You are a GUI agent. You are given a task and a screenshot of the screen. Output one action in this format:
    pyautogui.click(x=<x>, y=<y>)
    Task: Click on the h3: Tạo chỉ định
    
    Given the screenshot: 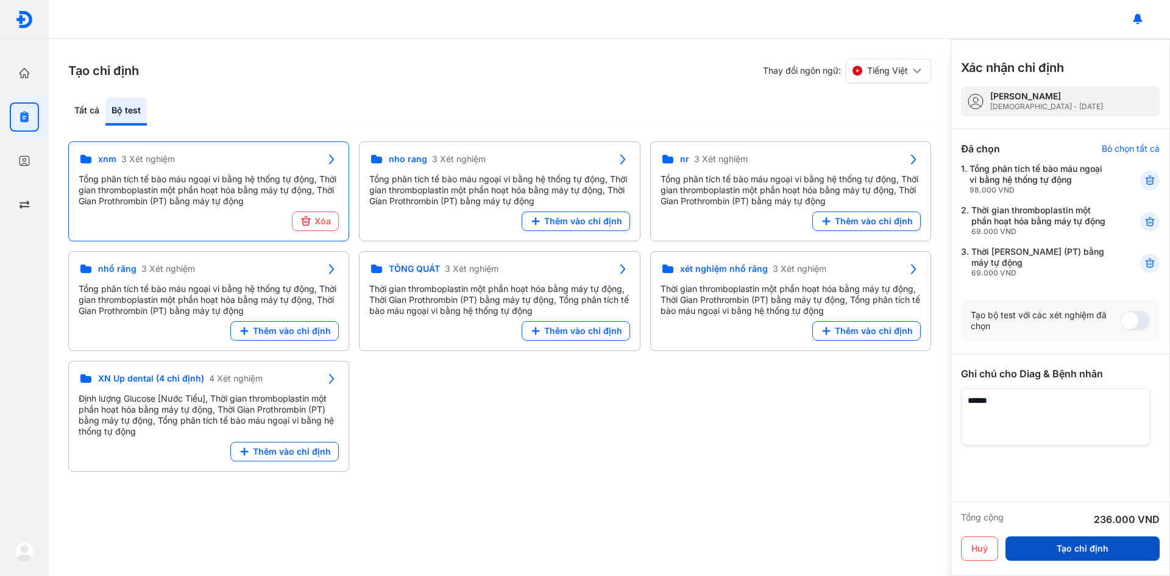 What is the action you would take?
    pyautogui.click(x=104, y=71)
    